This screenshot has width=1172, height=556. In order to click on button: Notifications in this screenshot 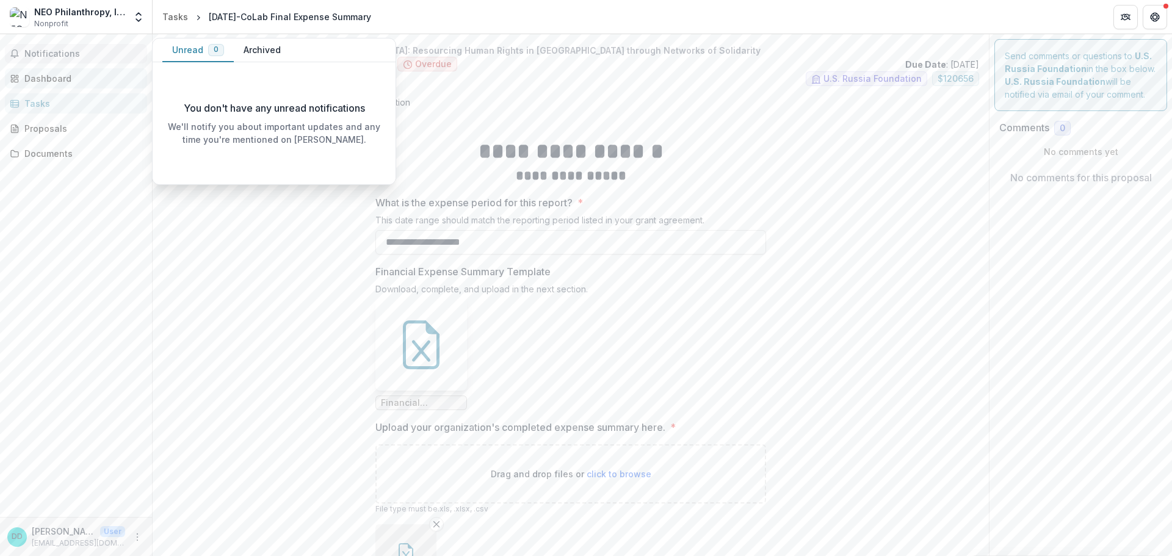, I will do `click(76, 54)`.